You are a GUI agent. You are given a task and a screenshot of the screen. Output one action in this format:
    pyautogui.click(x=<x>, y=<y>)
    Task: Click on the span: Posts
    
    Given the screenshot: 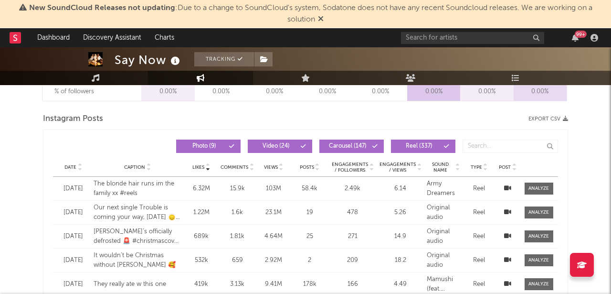 What is the action you would take?
    pyautogui.click(x=307, y=167)
    